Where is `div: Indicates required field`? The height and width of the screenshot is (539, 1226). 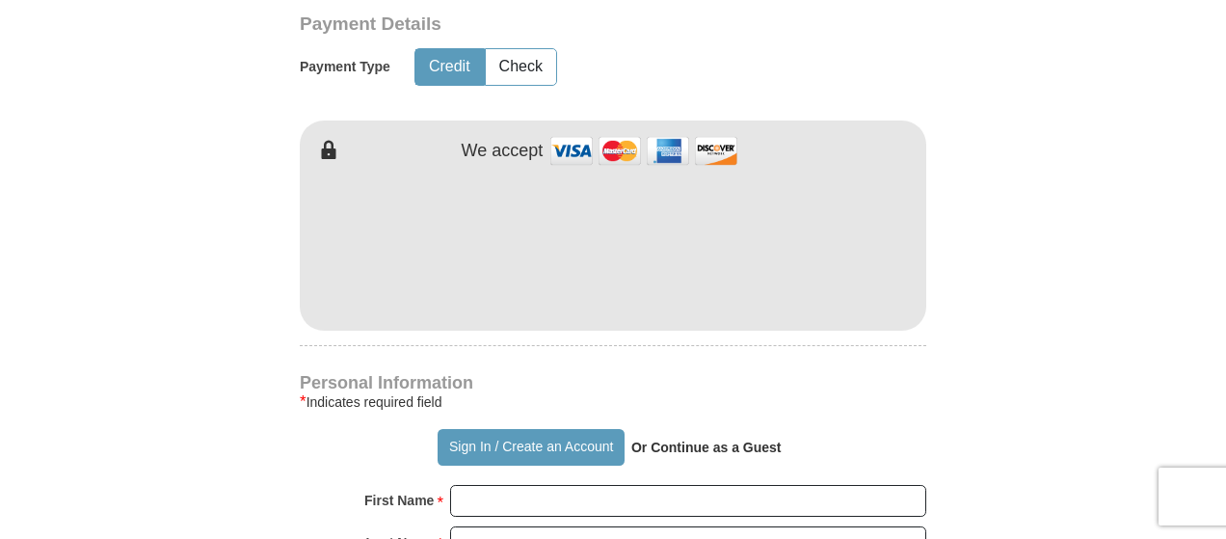
div: Indicates required field is located at coordinates (613, 402).